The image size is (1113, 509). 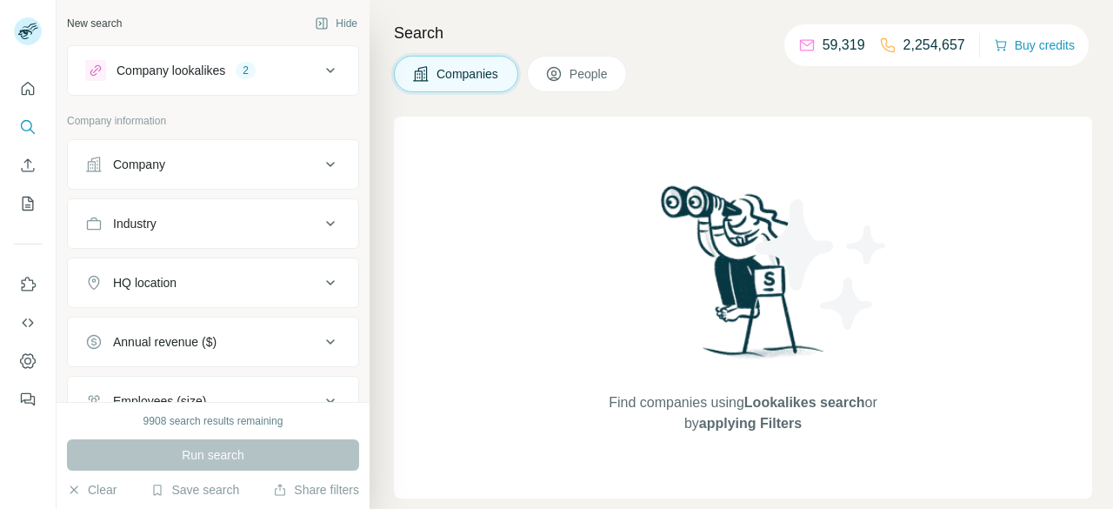 What do you see at coordinates (213, 121) in the screenshot?
I see `p: Company information` at bounding box center [213, 121].